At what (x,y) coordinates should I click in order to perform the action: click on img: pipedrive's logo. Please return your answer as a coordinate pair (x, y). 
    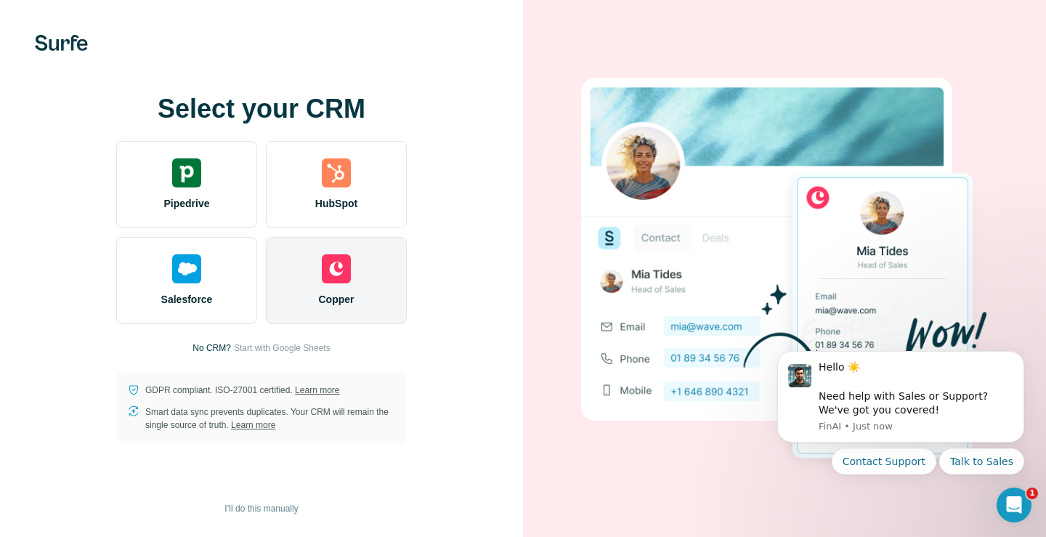
    Looking at the image, I should click on (187, 173).